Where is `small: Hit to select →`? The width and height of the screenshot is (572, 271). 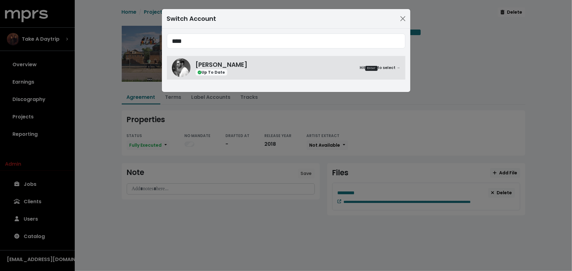
small: Hit to select → is located at coordinates (380, 68).